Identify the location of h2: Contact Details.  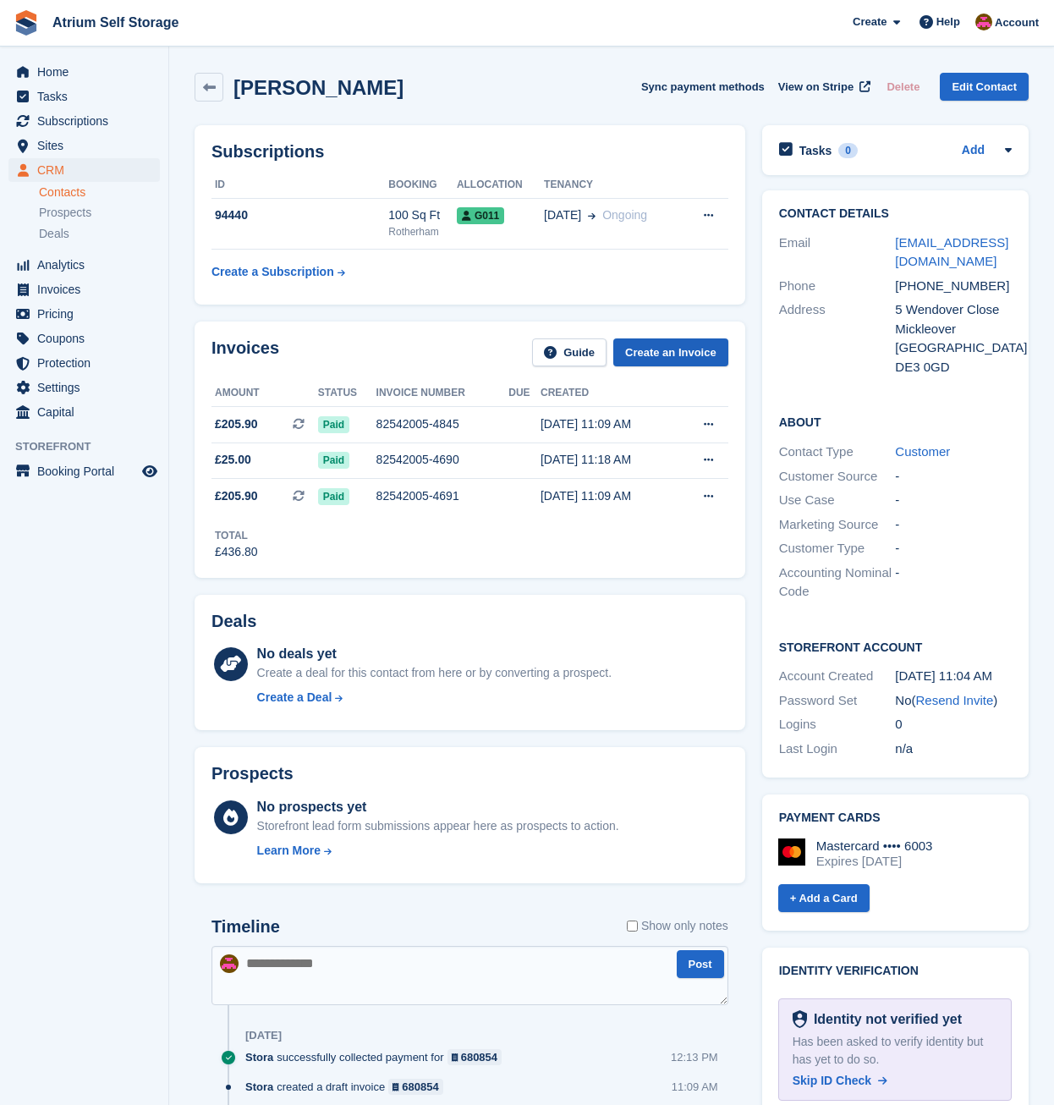
(895, 214).